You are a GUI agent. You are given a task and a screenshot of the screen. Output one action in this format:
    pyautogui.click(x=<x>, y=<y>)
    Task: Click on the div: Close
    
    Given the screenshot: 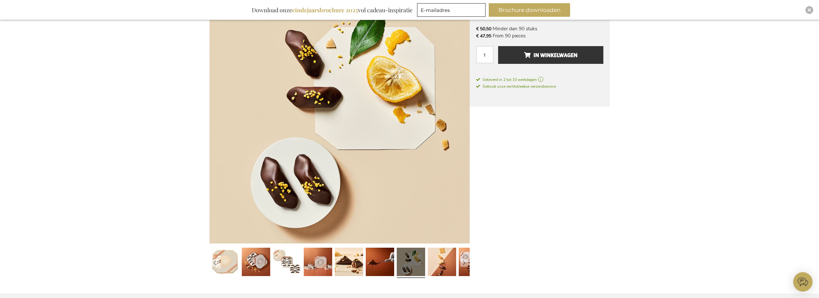 What is the action you would take?
    pyautogui.click(x=809, y=10)
    